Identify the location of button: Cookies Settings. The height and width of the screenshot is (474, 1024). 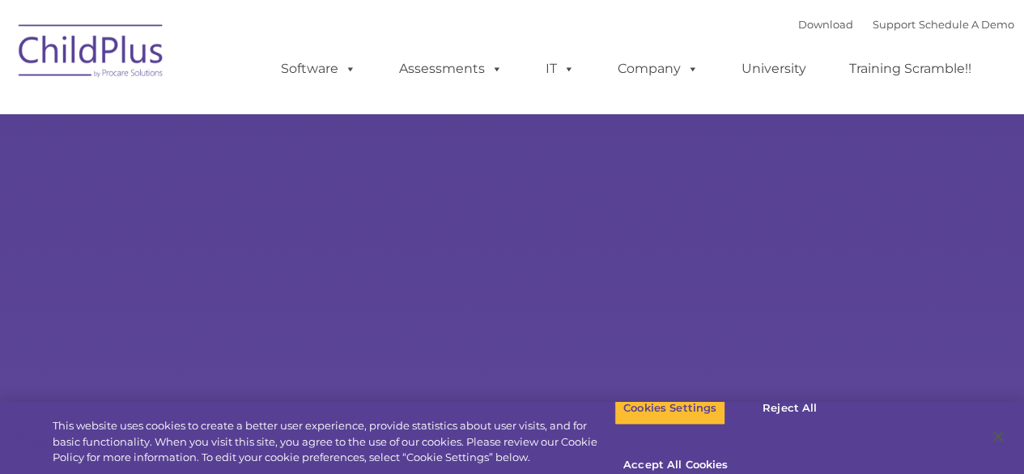
(670, 408).